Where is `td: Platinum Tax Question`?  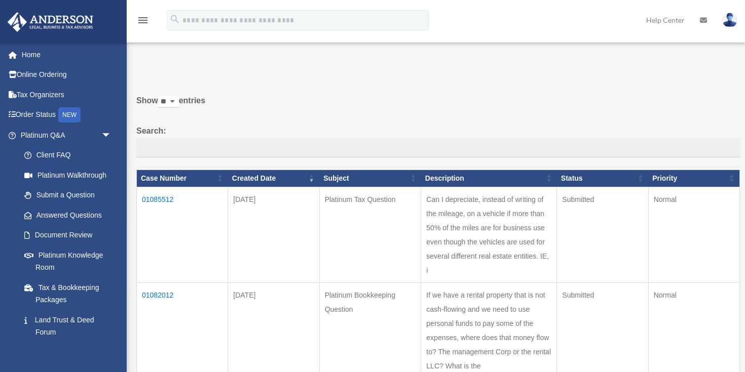
td: Platinum Tax Question is located at coordinates (370, 235).